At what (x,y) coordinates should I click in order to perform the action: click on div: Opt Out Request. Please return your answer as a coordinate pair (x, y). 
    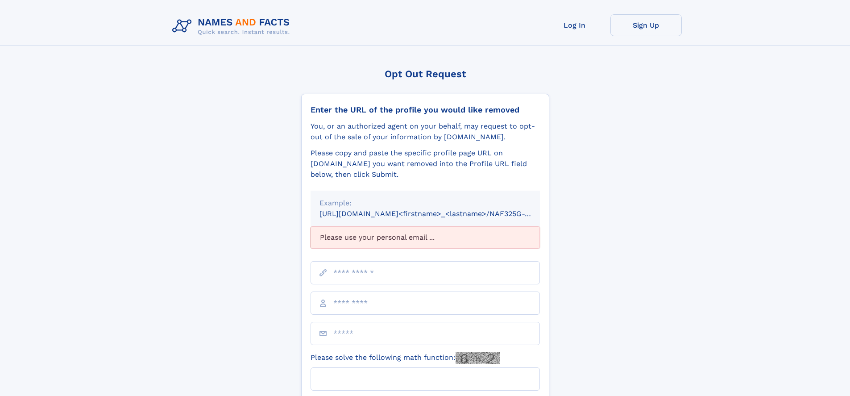
    Looking at the image, I should click on (425, 74).